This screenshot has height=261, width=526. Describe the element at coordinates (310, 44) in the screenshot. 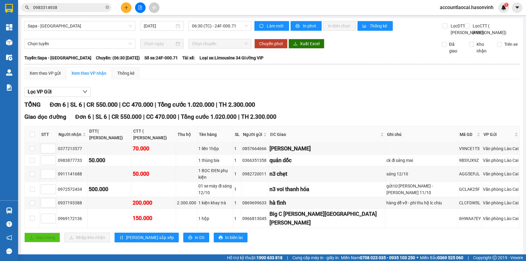

I see `span: Xuất Excel` at that location.